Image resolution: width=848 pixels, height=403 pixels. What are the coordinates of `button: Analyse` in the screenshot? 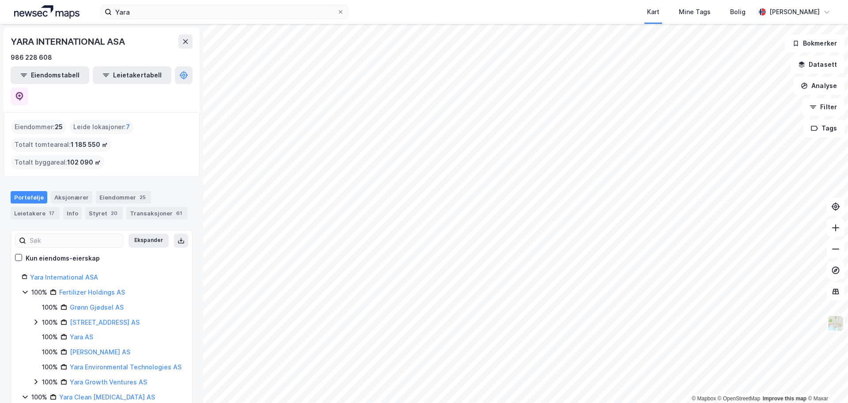 It's located at (819, 86).